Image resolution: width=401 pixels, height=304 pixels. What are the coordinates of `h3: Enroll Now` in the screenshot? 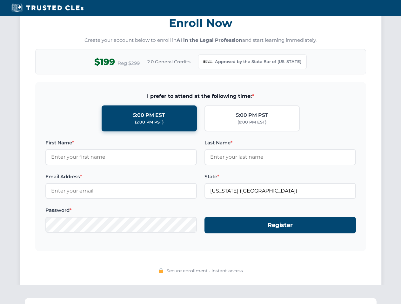 It's located at (200, 23).